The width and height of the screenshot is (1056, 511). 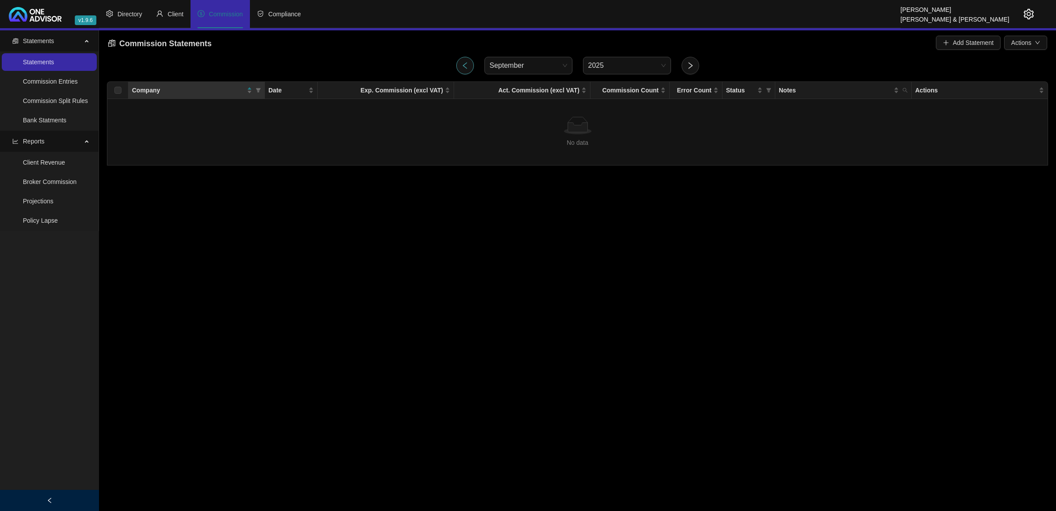 I want to click on span: Directory, so click(x=130, y=14).